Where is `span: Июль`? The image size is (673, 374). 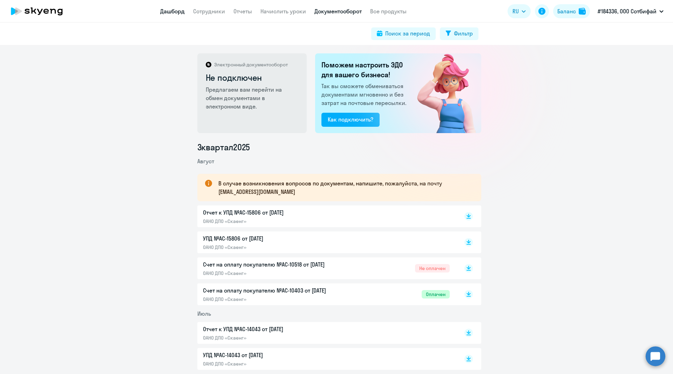
span: Июль is located at coordinates (204, 313).